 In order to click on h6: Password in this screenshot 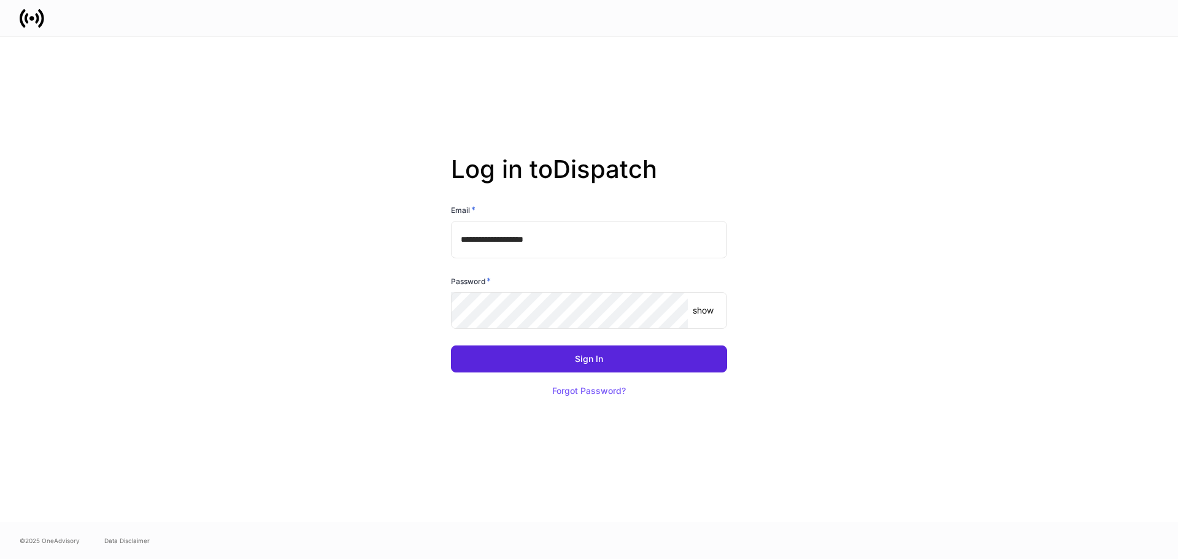, I will do `click(471, 281)`.